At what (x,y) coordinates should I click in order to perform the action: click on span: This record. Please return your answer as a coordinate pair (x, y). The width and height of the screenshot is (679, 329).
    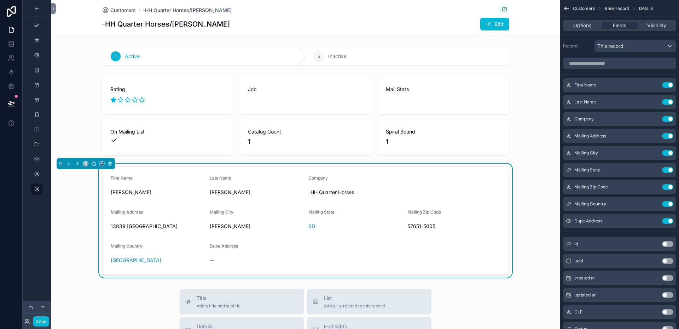
    Looking at the image, I should click on (610, 46).